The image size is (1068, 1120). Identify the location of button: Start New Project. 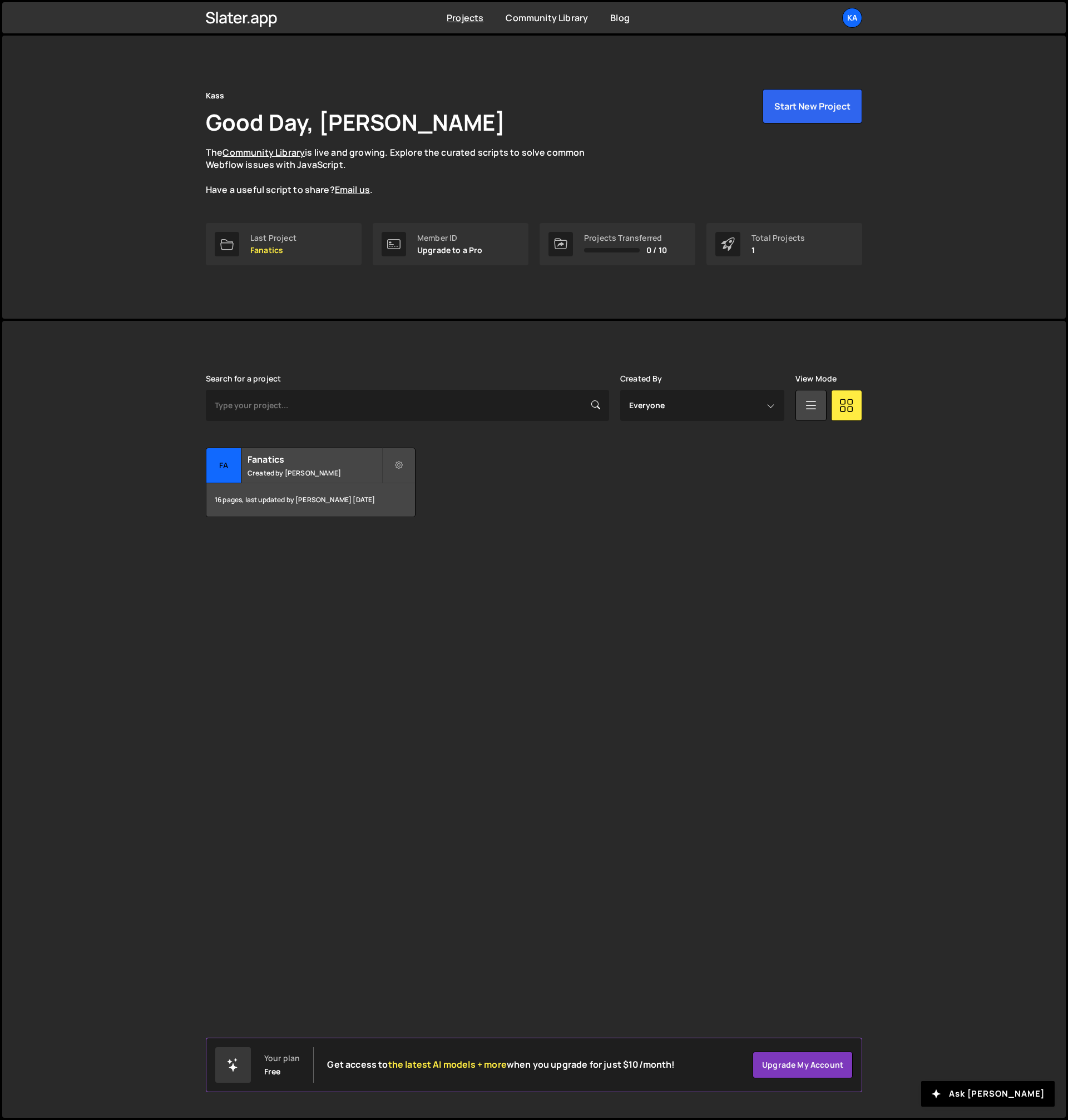
(813, 107).